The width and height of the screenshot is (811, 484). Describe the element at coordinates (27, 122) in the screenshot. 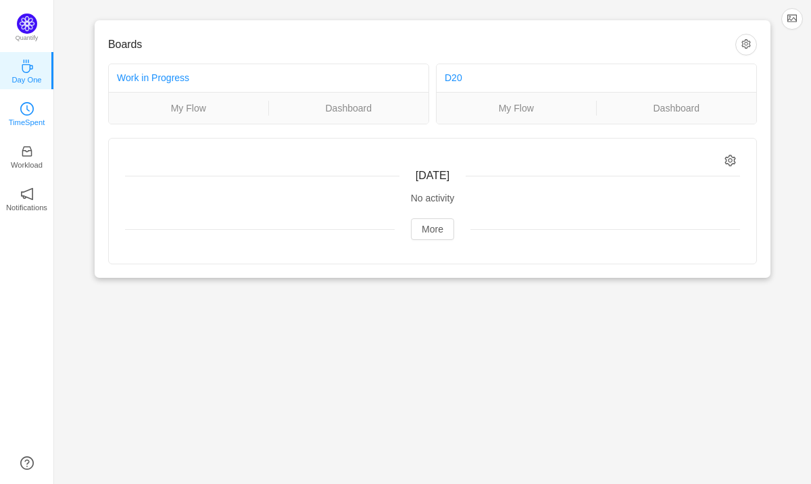

I see `p: TimeSpent` at that location.